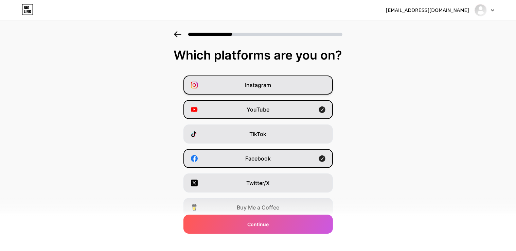 The width and height of the screenshot is (516, 251). Describe the element at coordinates (480, 10) in the screenshot. I see `img: wydzb62w` at that location.